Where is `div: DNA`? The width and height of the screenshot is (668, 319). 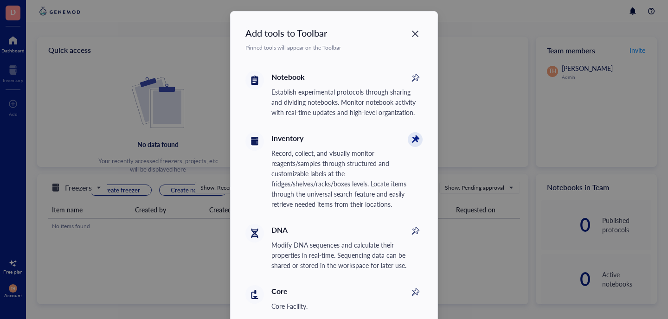 div: DNA is located at coordinates (347, 230).